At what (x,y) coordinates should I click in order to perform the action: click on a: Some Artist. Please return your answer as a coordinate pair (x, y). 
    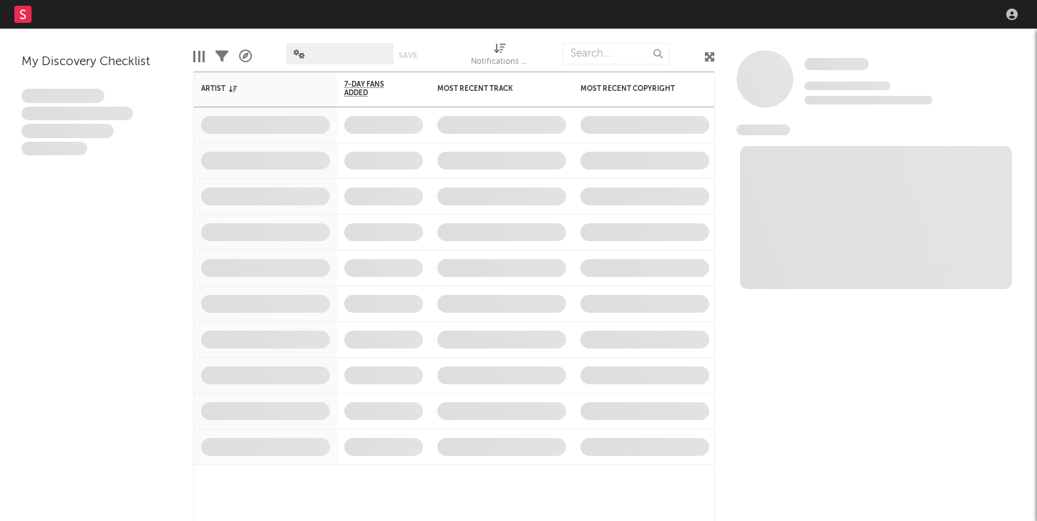
    Looking at the image, I should click on (837, 64).